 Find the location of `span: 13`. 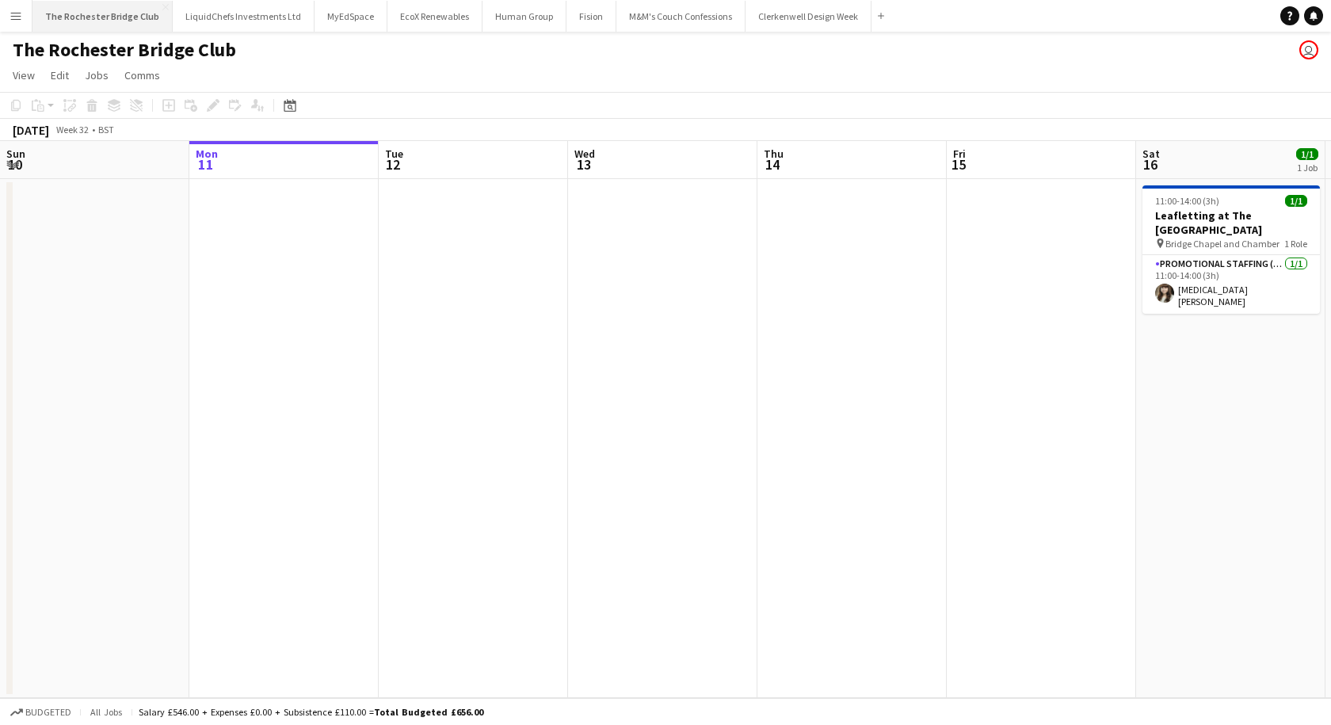

span: 13 is located at coordinates (583, 164).